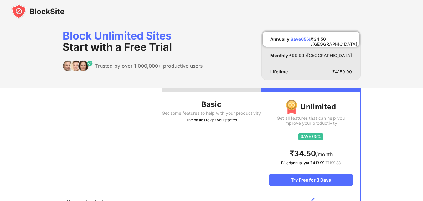  What do you see at coordinates (311, 154) in the screenshot?
I see `div: /month` at bounding box center [311, 154].